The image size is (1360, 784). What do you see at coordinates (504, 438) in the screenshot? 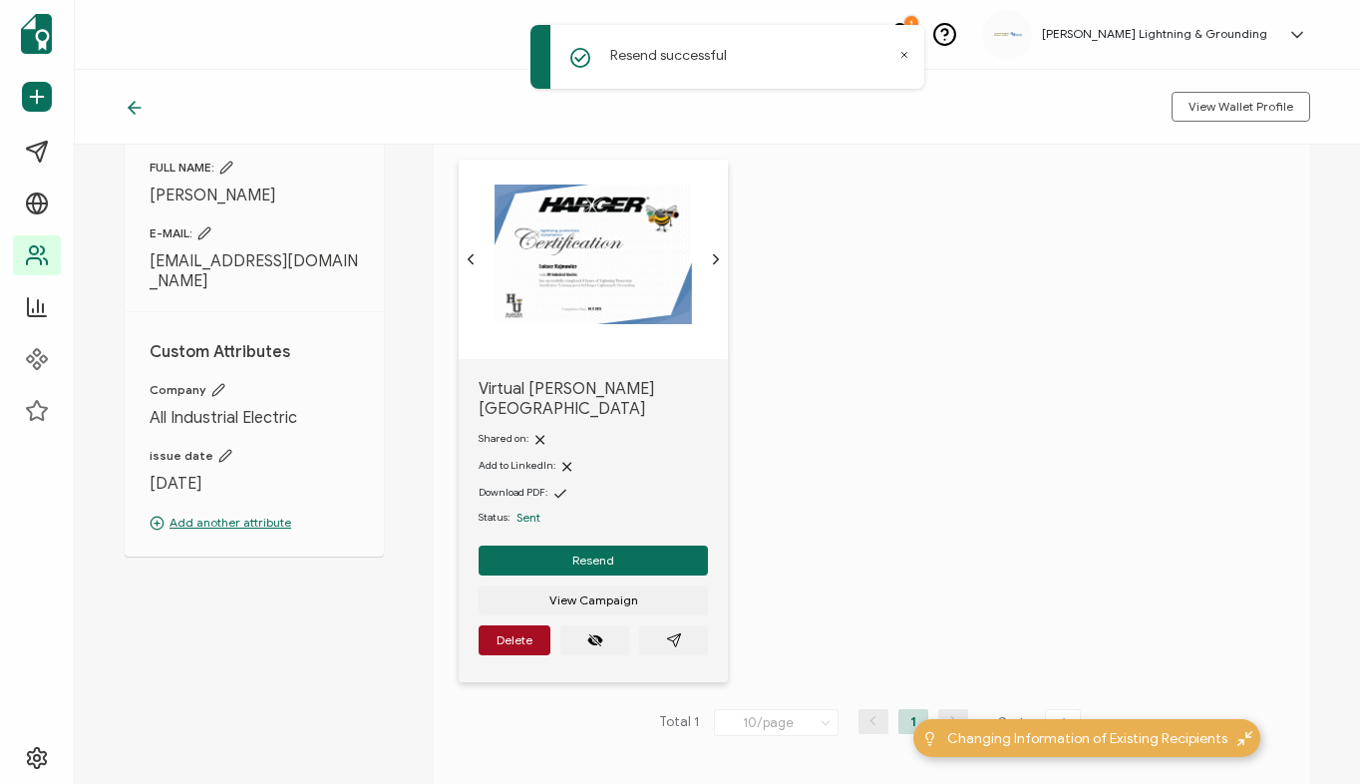
I see `span: Shared on:` at bounding box center [504, 438].